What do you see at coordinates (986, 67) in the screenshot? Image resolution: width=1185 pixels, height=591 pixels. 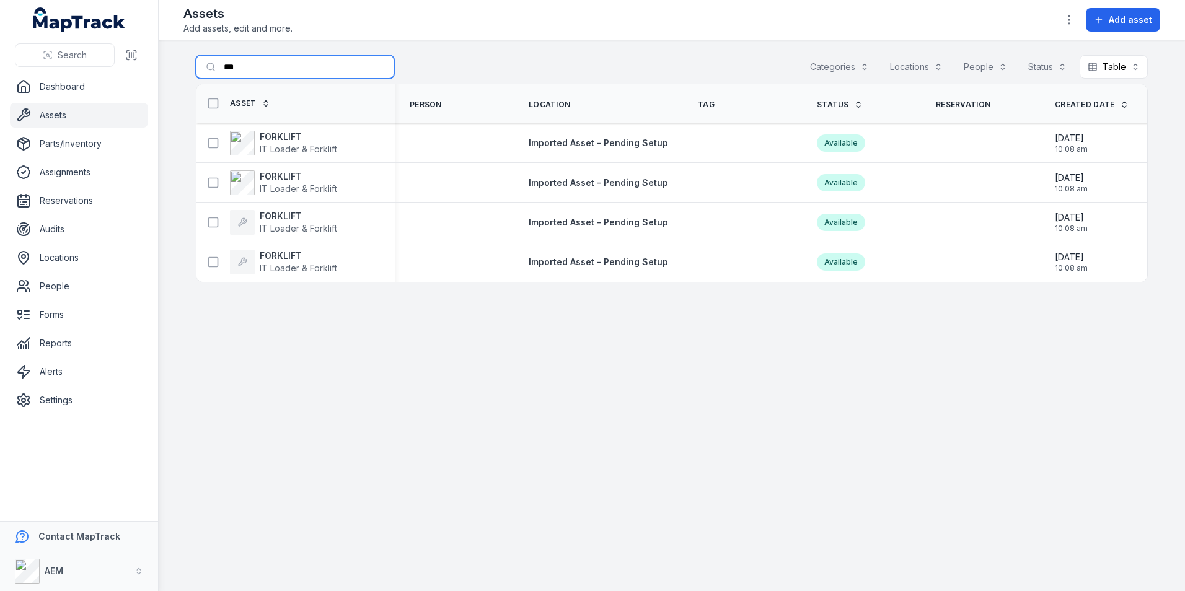 I see `button: People` at bounding box center [986, 67].